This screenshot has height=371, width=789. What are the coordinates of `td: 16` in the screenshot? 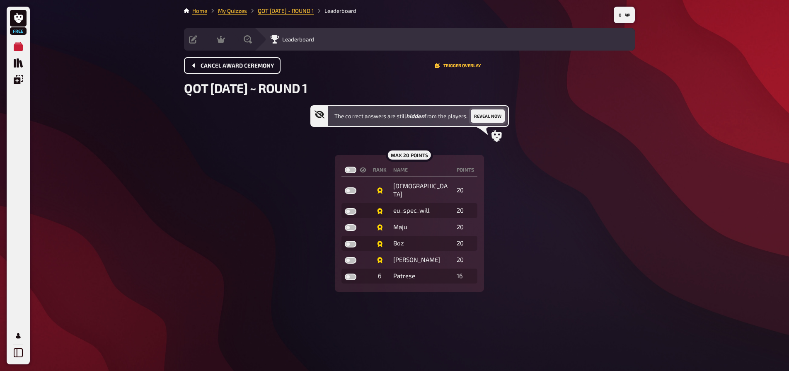 It's located at (465, 276).